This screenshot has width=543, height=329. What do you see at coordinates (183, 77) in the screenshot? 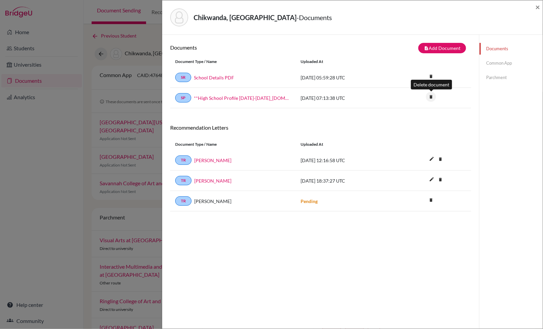
I see `a: SR` at bounding box center [183, 77].